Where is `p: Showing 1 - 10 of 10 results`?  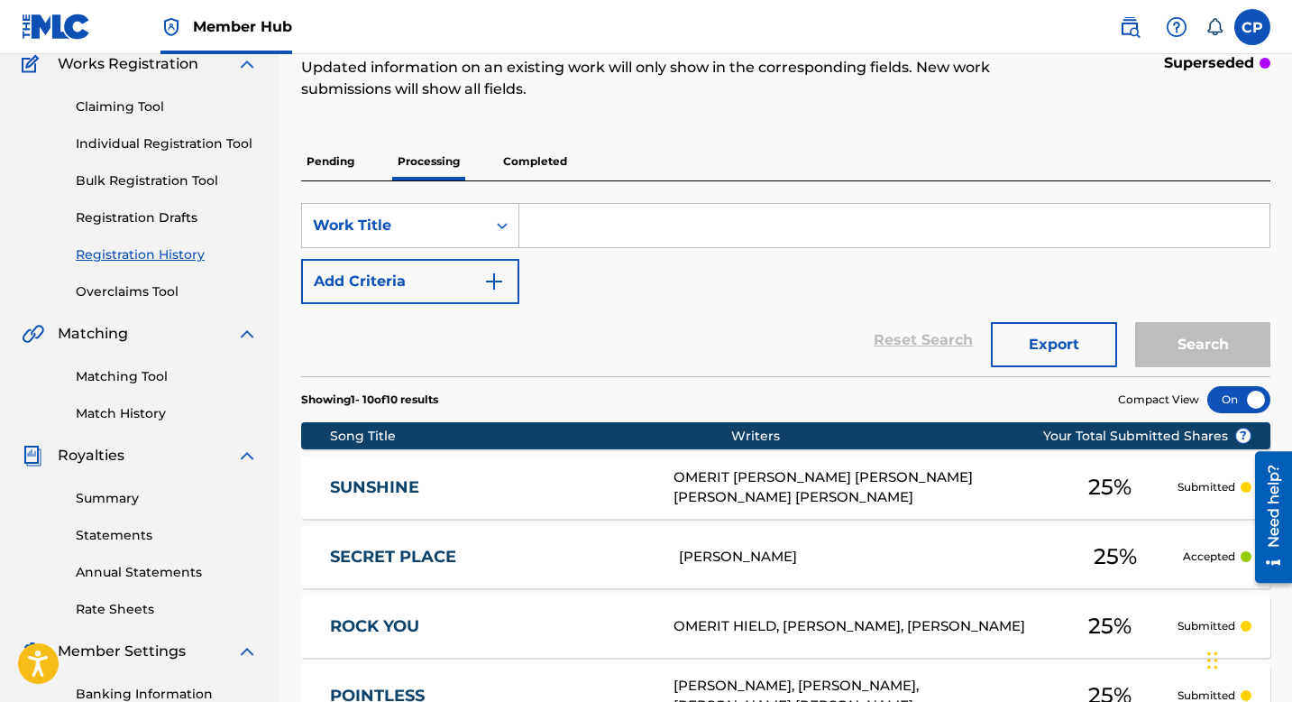
p: Showing 1 - 10 of 10 results is located at coordinates (370, 399).